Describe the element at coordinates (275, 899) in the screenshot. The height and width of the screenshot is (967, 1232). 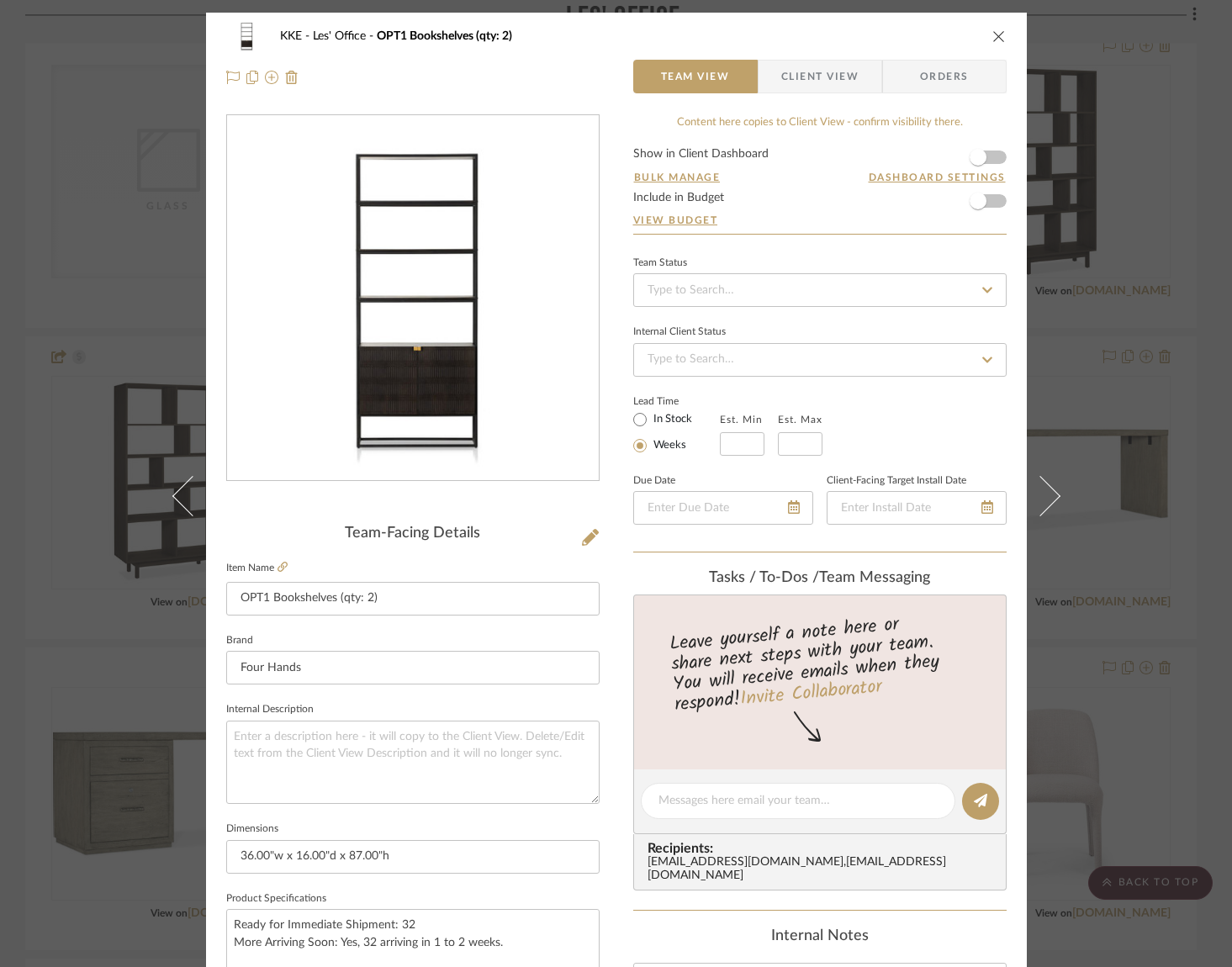
I see `label: Product Specifications` at that location.